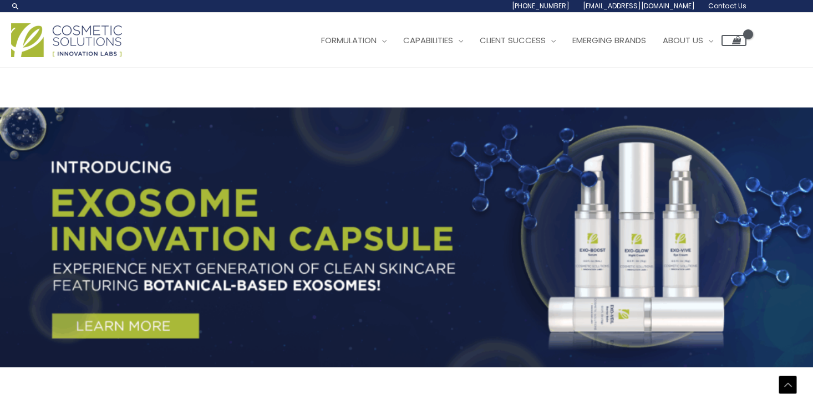  Describe the element at coordinates (609, 40) in the screenshot. I see `a: Emerging Brands` at that location.